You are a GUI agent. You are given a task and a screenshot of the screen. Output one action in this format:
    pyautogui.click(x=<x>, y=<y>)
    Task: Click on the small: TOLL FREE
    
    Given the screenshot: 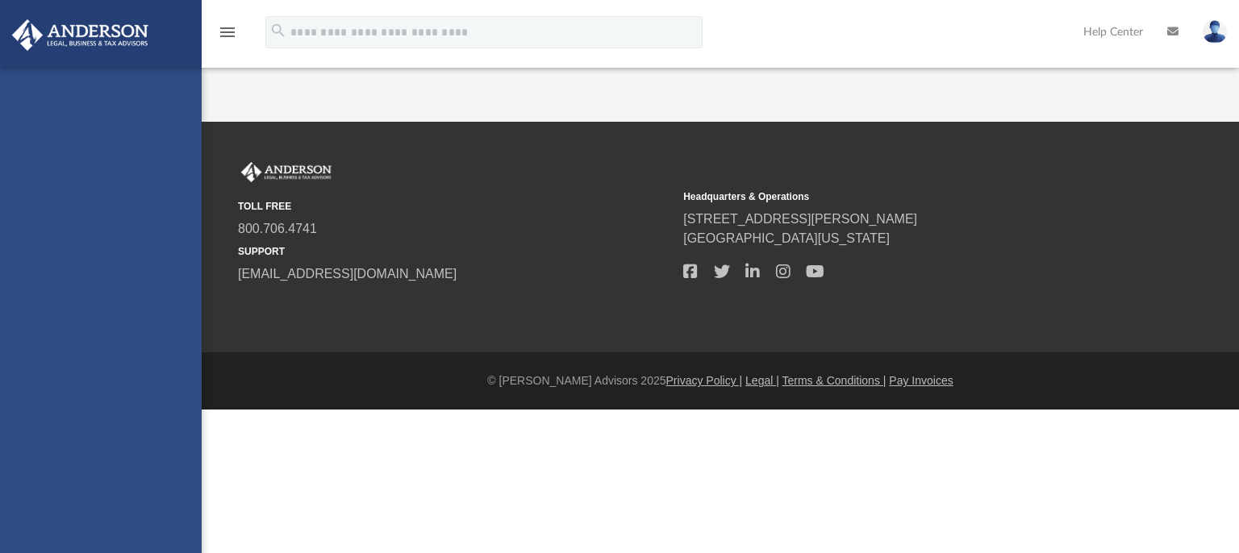 What is the action you would take?
    pyautogui.click(x=455, y=206)
    